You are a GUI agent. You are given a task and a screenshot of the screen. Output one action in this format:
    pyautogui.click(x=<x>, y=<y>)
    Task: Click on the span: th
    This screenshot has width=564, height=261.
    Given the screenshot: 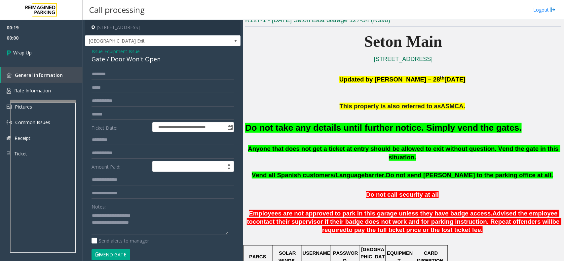 What is the action you would take?
    pyautogui.click(x=443, y=78)
    